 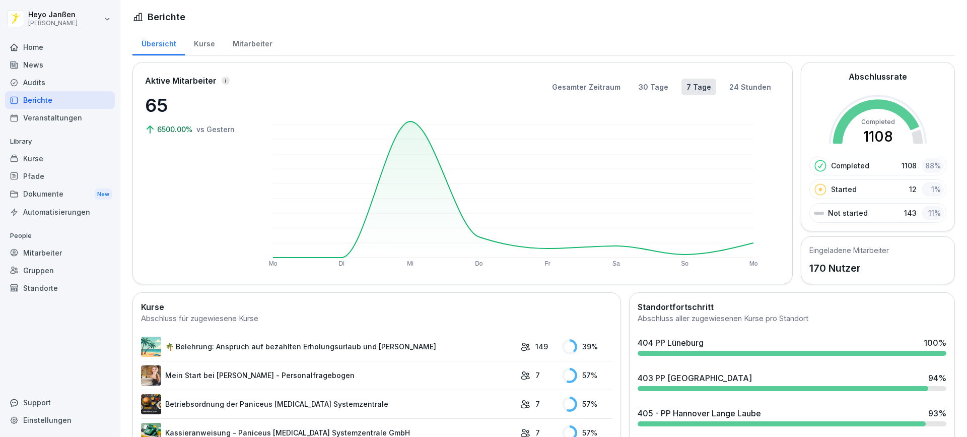 What do you see at coordinates (216, 129) in the screenshot?
I see `p: vs Gestern` at bounding box center [216, 129].